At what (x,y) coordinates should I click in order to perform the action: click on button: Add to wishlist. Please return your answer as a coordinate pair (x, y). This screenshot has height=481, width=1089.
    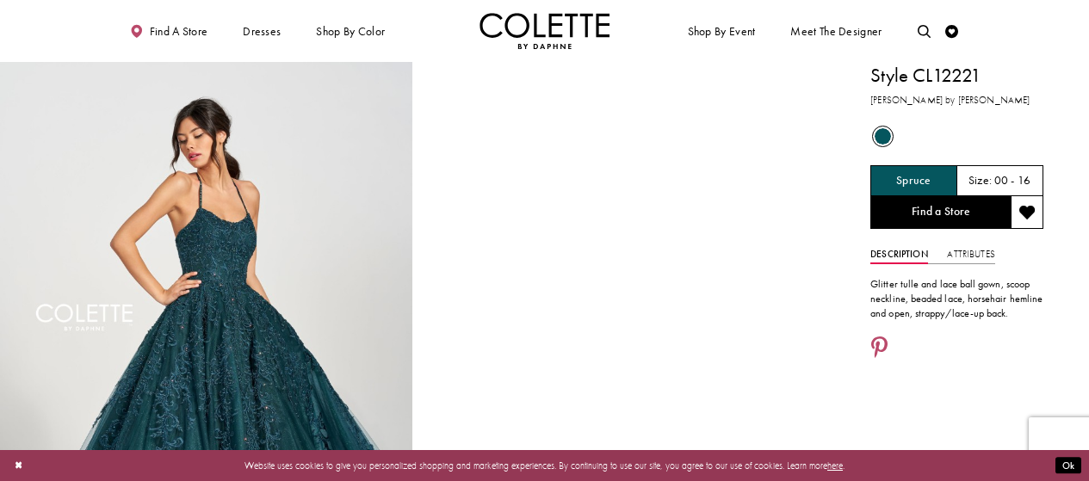
    Looking at the image, I should click on (1027, 213).